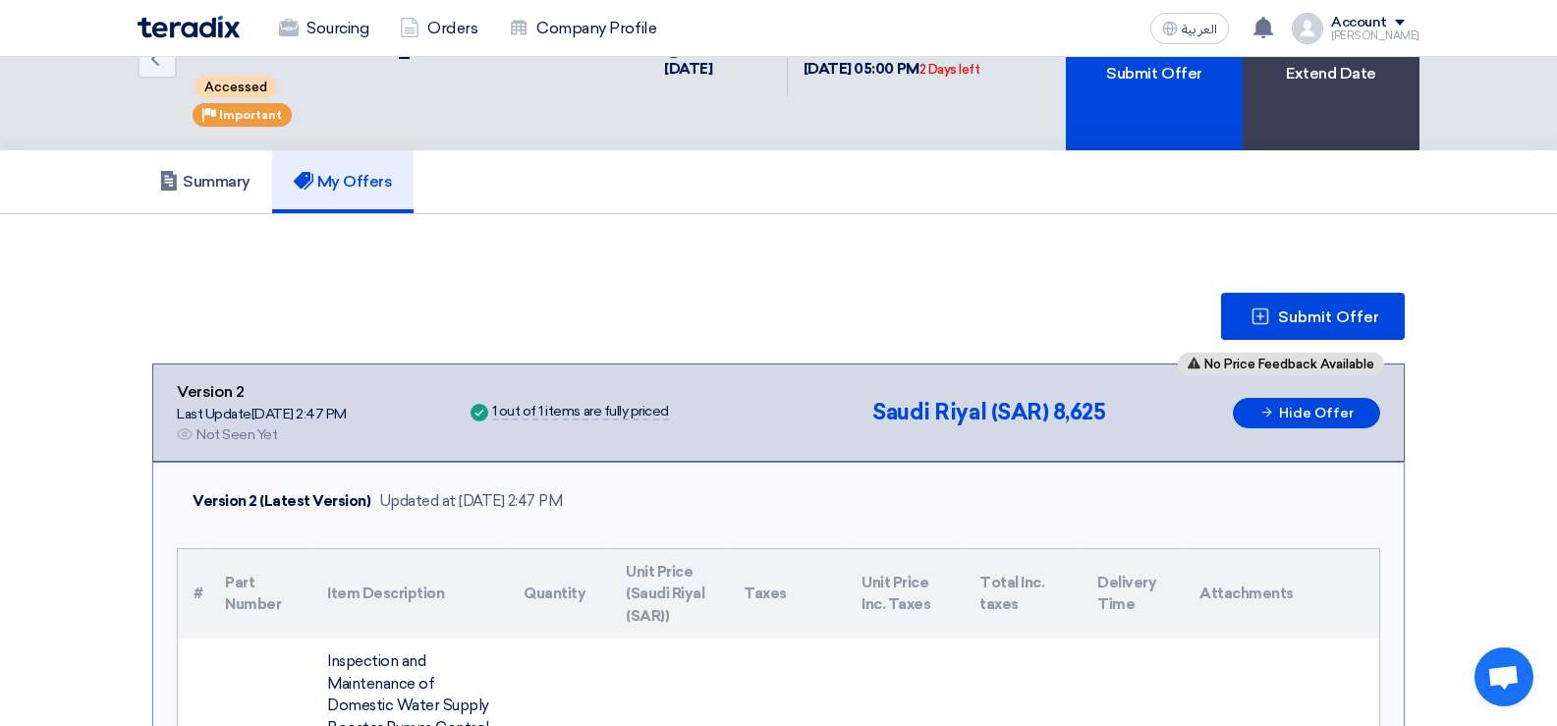 This screenshot has height=726, width=1557. What do you see at coordinates (1199, 29) in the screenshot?
I see `span: العربية` at bounding box center [1199, 29].